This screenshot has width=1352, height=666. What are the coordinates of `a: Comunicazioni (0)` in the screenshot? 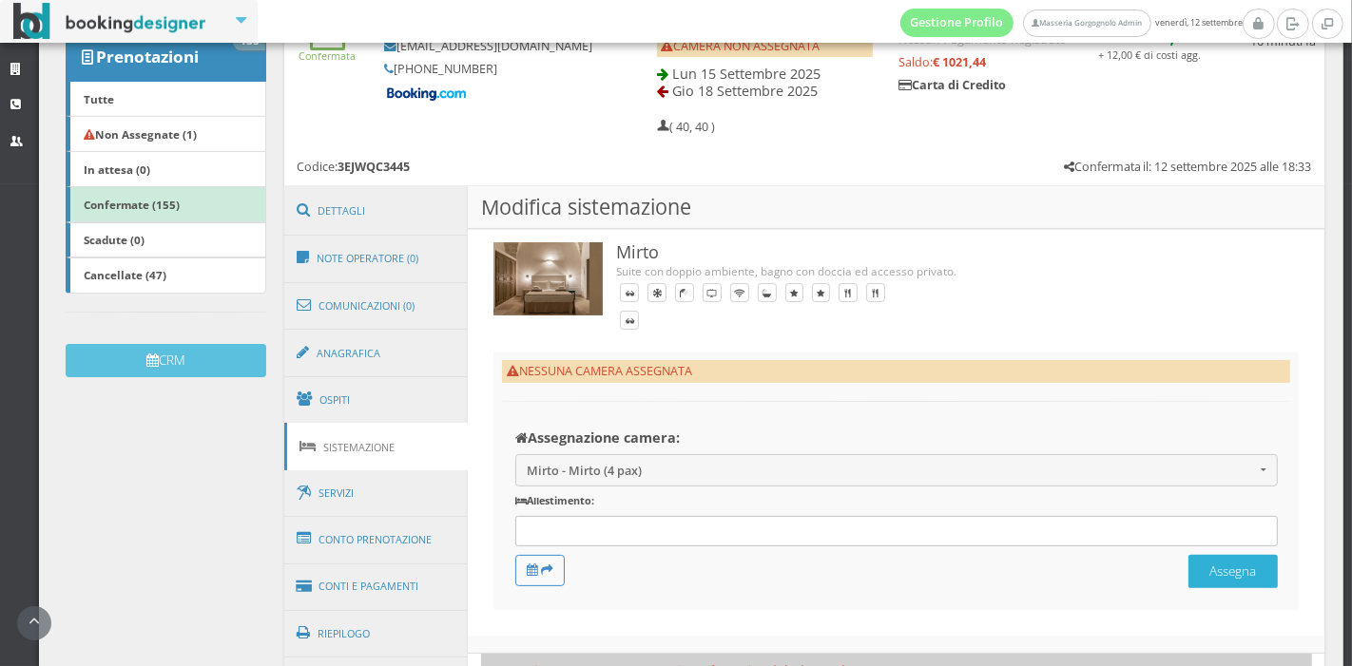 It's located at (376, 306).